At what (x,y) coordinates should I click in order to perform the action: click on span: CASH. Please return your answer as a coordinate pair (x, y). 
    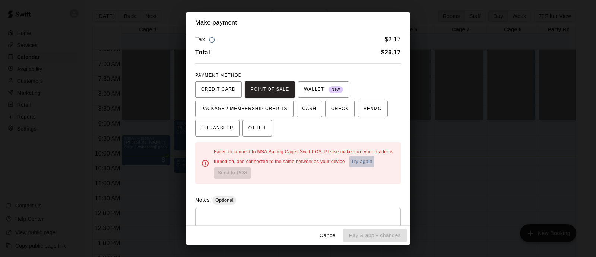
    Looking at the image, I should click on (309, 109).